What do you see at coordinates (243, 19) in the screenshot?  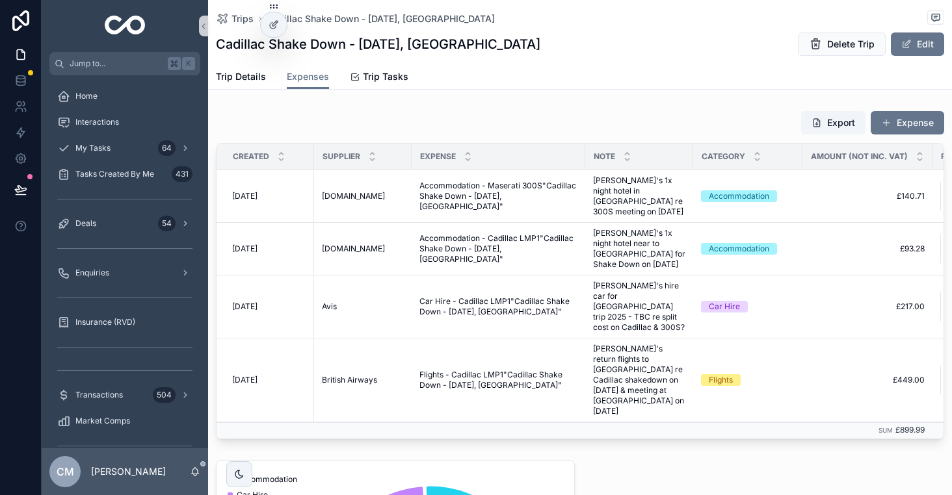 I see `span: Trips` at bounding box center [243, 19].